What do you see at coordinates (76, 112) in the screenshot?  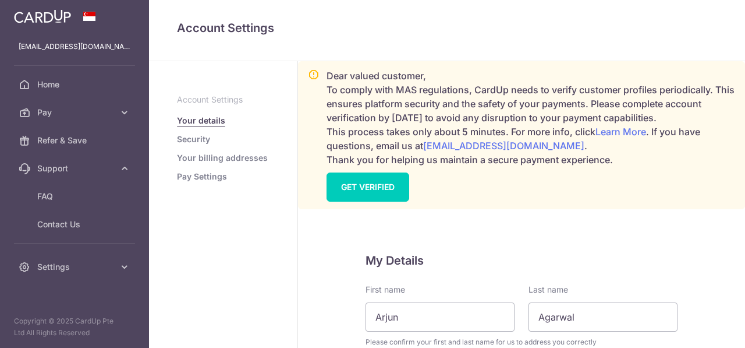 I see `span: Pay` at bounding box center [76, 112].